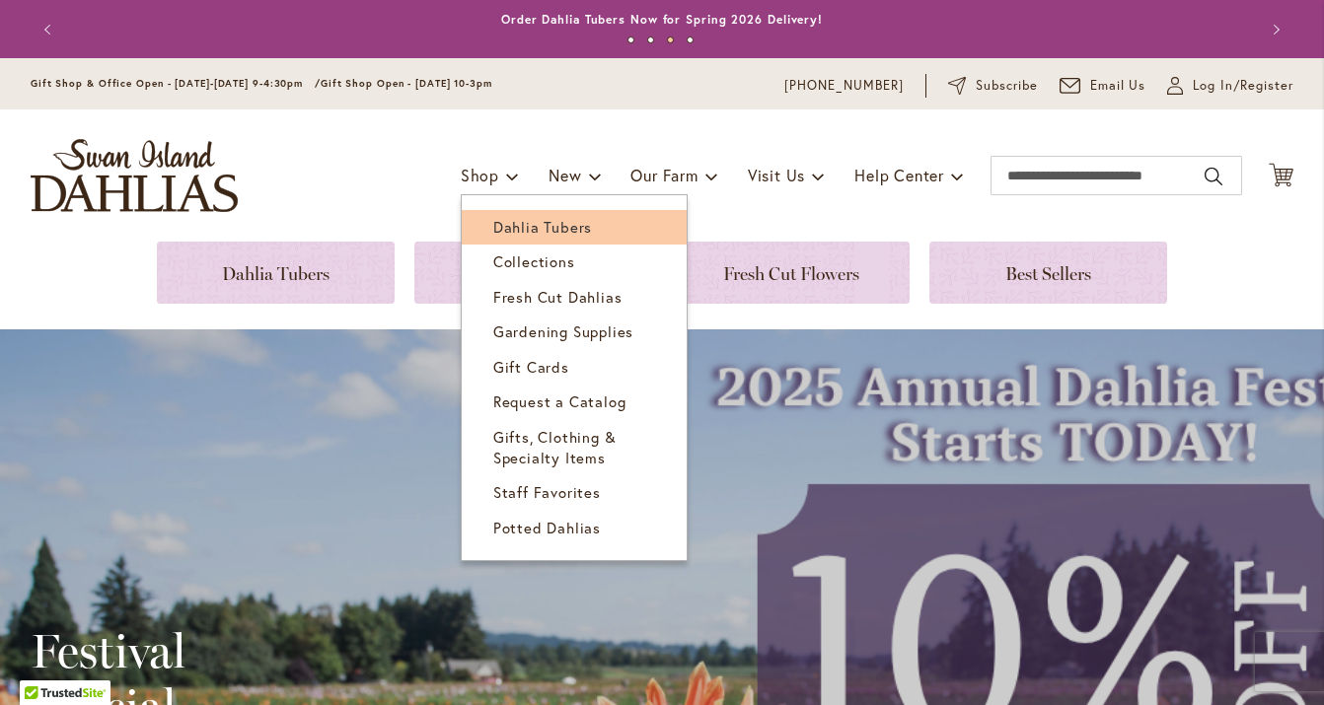  What do you see at coordinates (1118, 86) in the screenshot?
I see `span: Email Us` at bounding box center [1118, 86].